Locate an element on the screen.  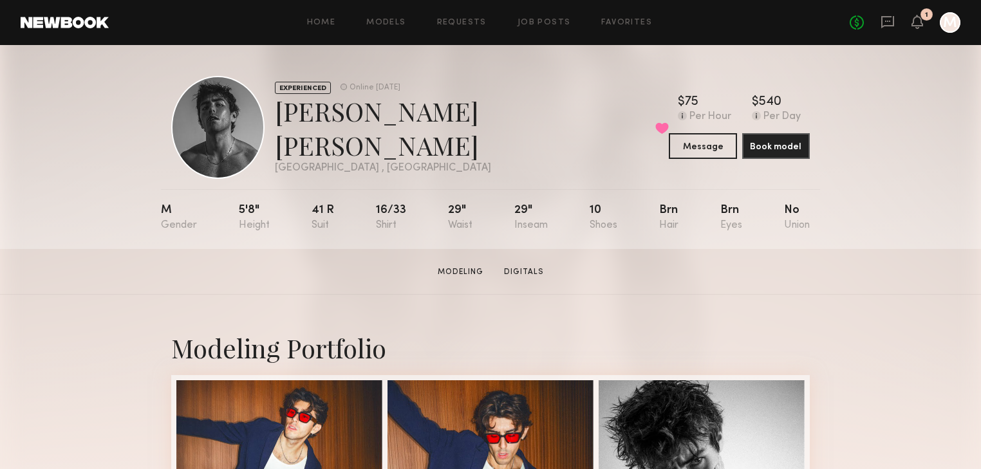
a: Home is located at coordinates (321, 23).